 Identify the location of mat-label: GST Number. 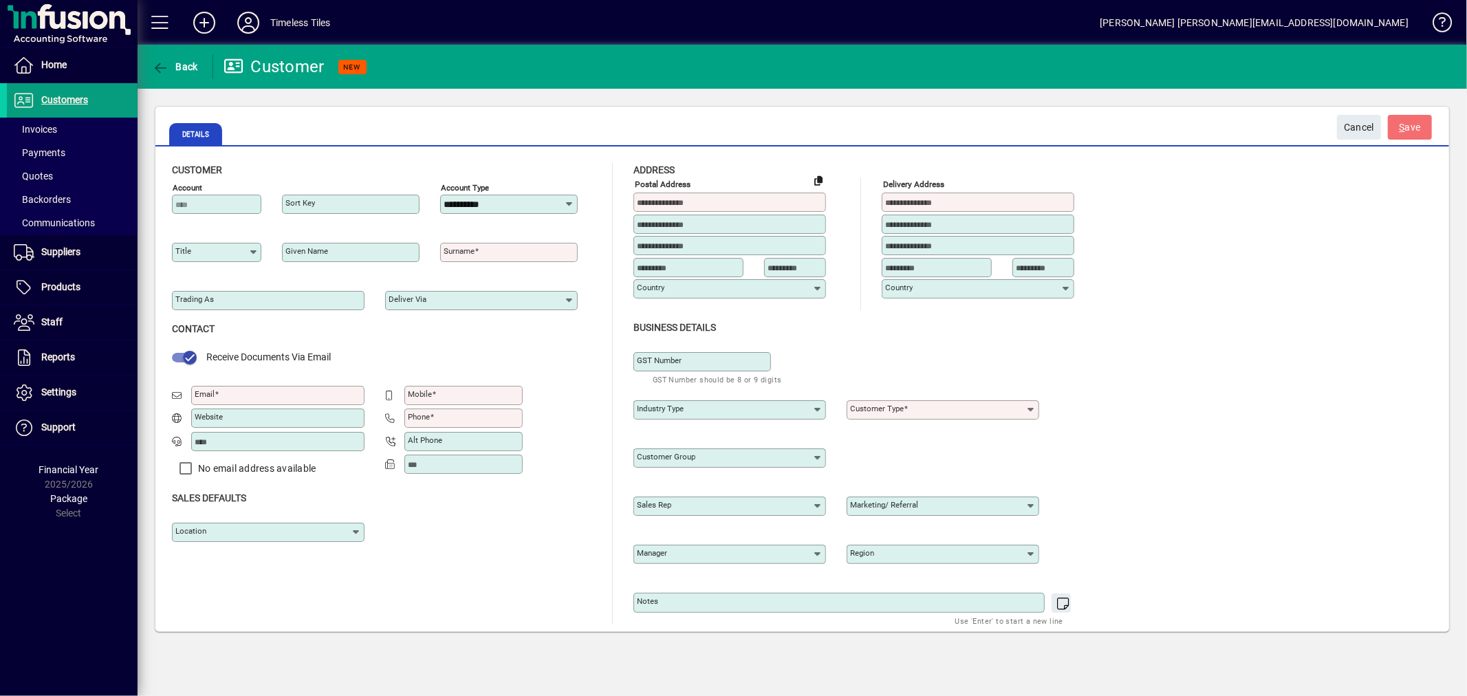
(659, 360).